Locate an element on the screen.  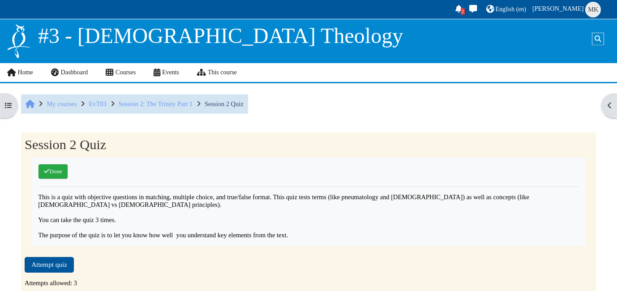
p: This is a quiz with objective questions in matching, multiple choice, and true/false format. This... is located at coordinates (309, 216).